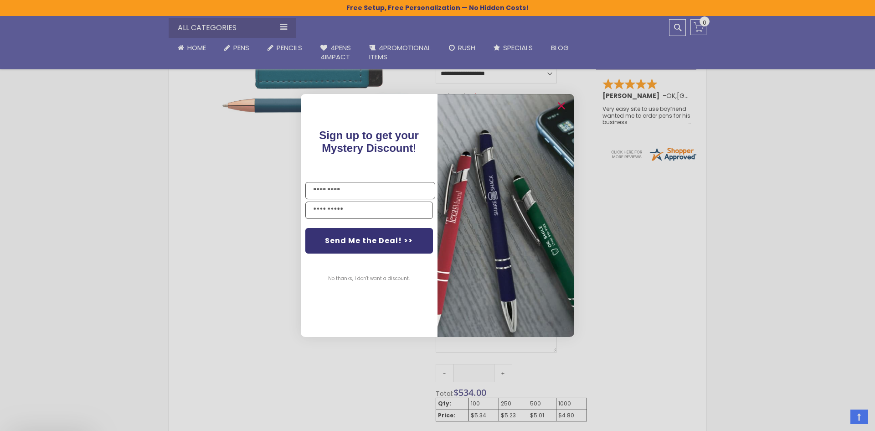 The image size is (875, 431). Describe the element at coordinates (369, 241) in the screenshot. I see `button: Send Me the Deal! >>` at that location.